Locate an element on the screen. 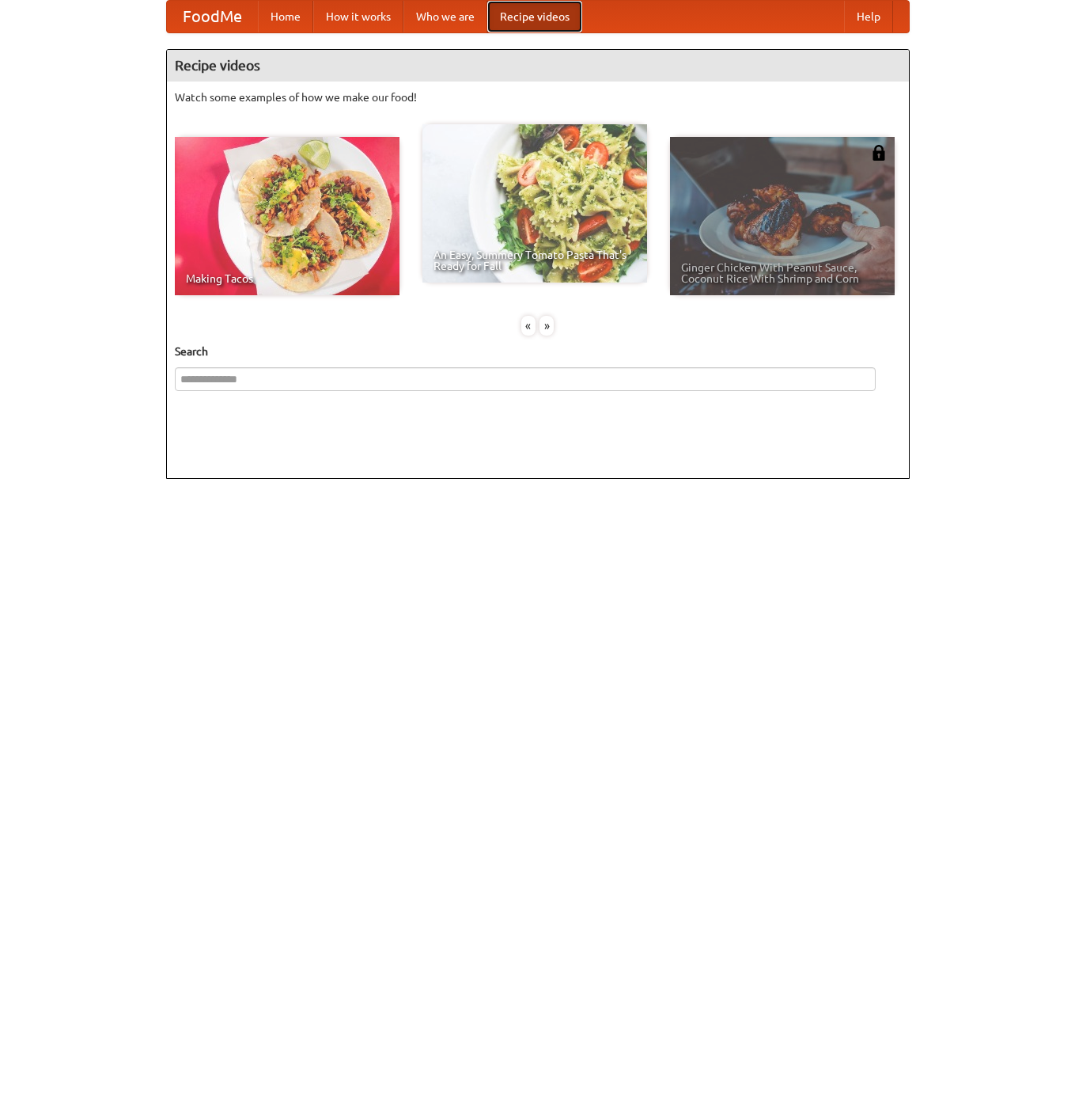  a: How it works is located at coordinates (359, 17).